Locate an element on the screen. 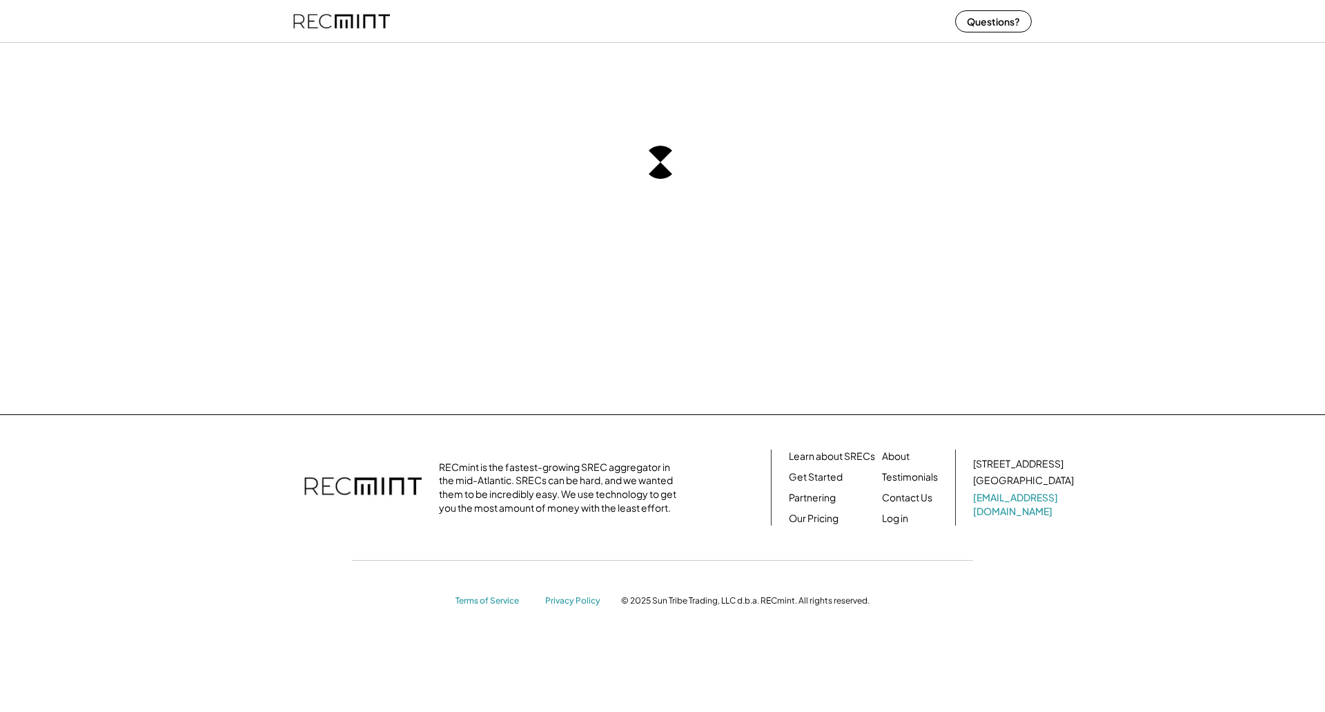 The width and height of the screenshot is (1325, 712). a: Testimonials is located at coordinates (910, 477).